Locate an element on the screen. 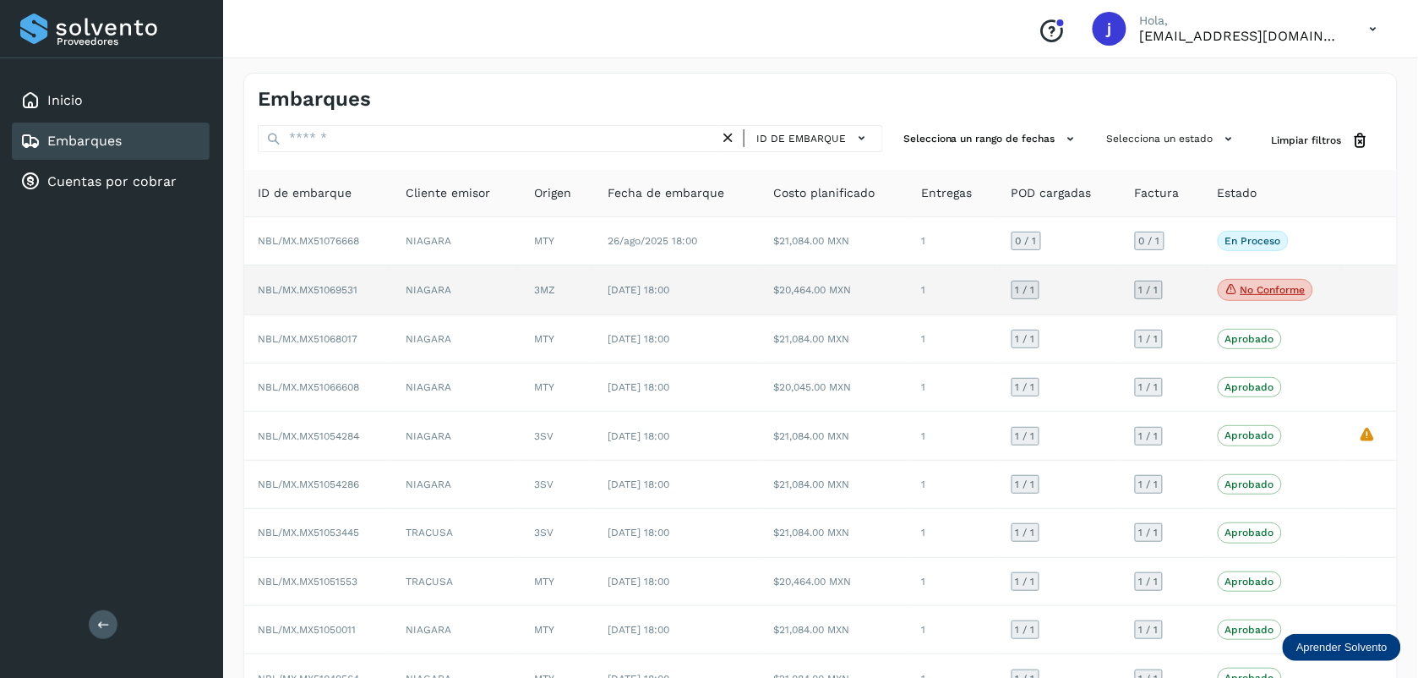 The image size is (1418, 678). button: Limpiar filtros is located at coordinates (1321, 140).